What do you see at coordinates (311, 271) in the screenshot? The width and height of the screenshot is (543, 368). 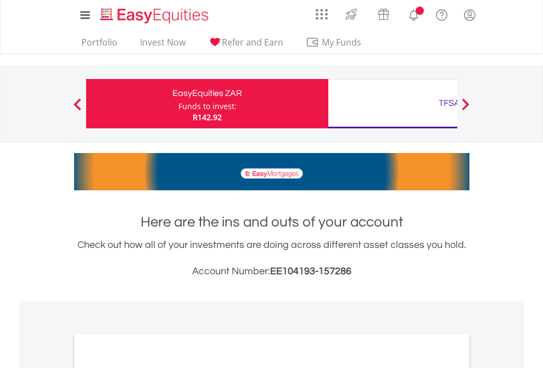 I see `span: EE104193-157286` at bounding box center [311, 271].